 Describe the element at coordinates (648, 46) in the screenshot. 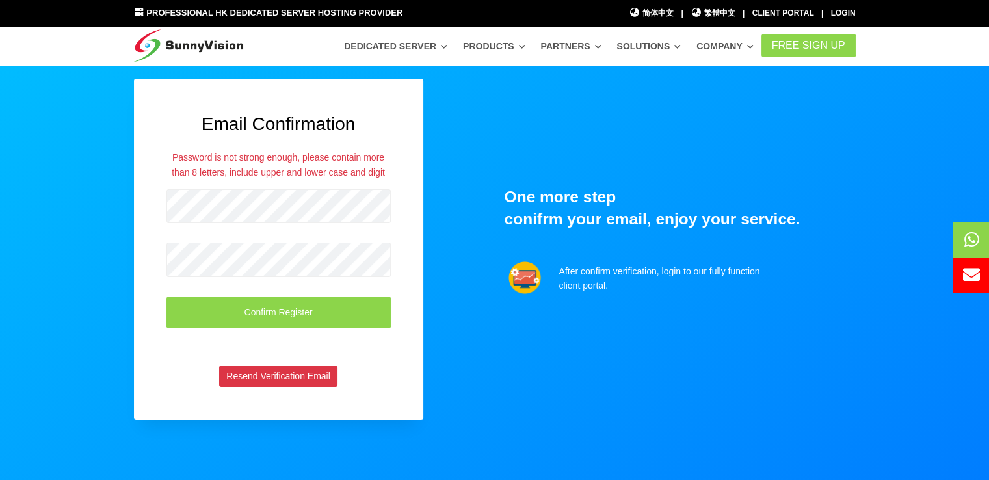

I see `a: Solutions` at that location.